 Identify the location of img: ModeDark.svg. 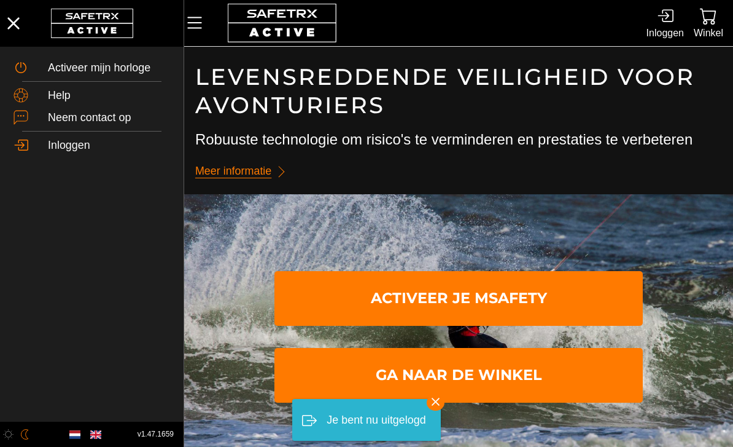
(25, 434).